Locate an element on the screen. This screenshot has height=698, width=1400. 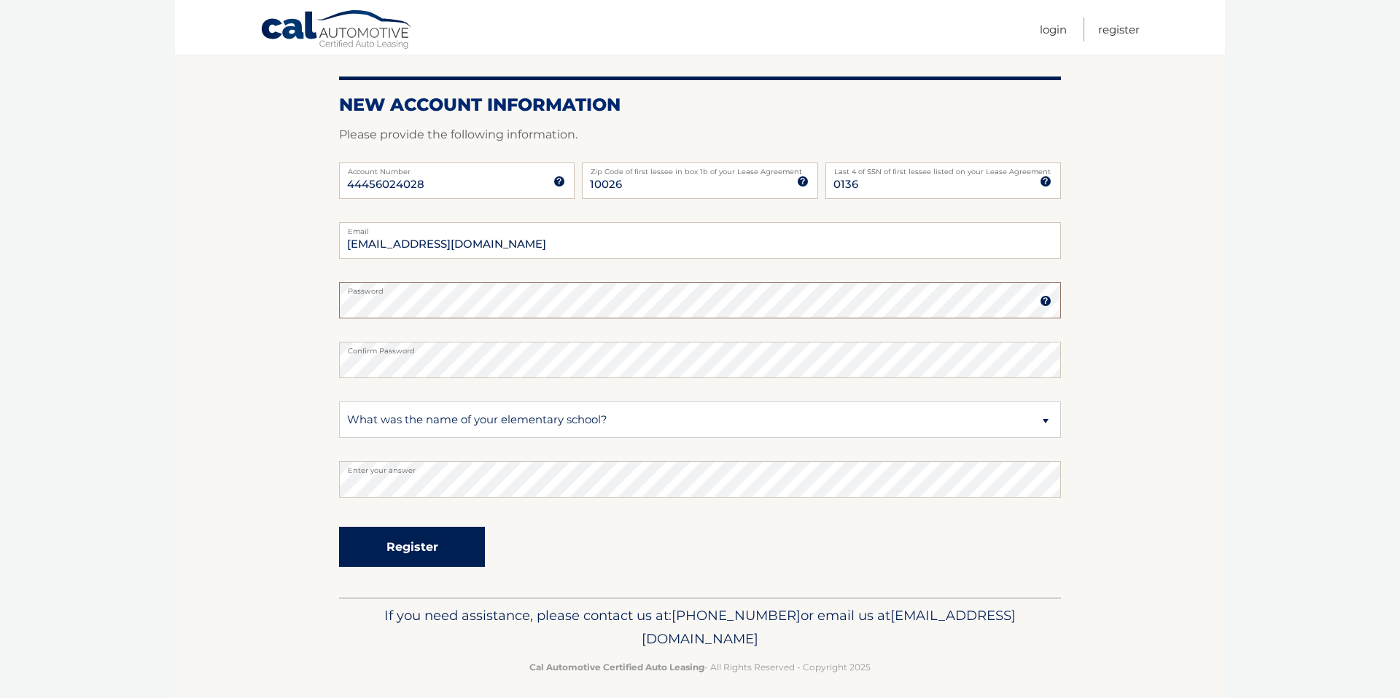
label: Email is located at coordinates (700, 228).